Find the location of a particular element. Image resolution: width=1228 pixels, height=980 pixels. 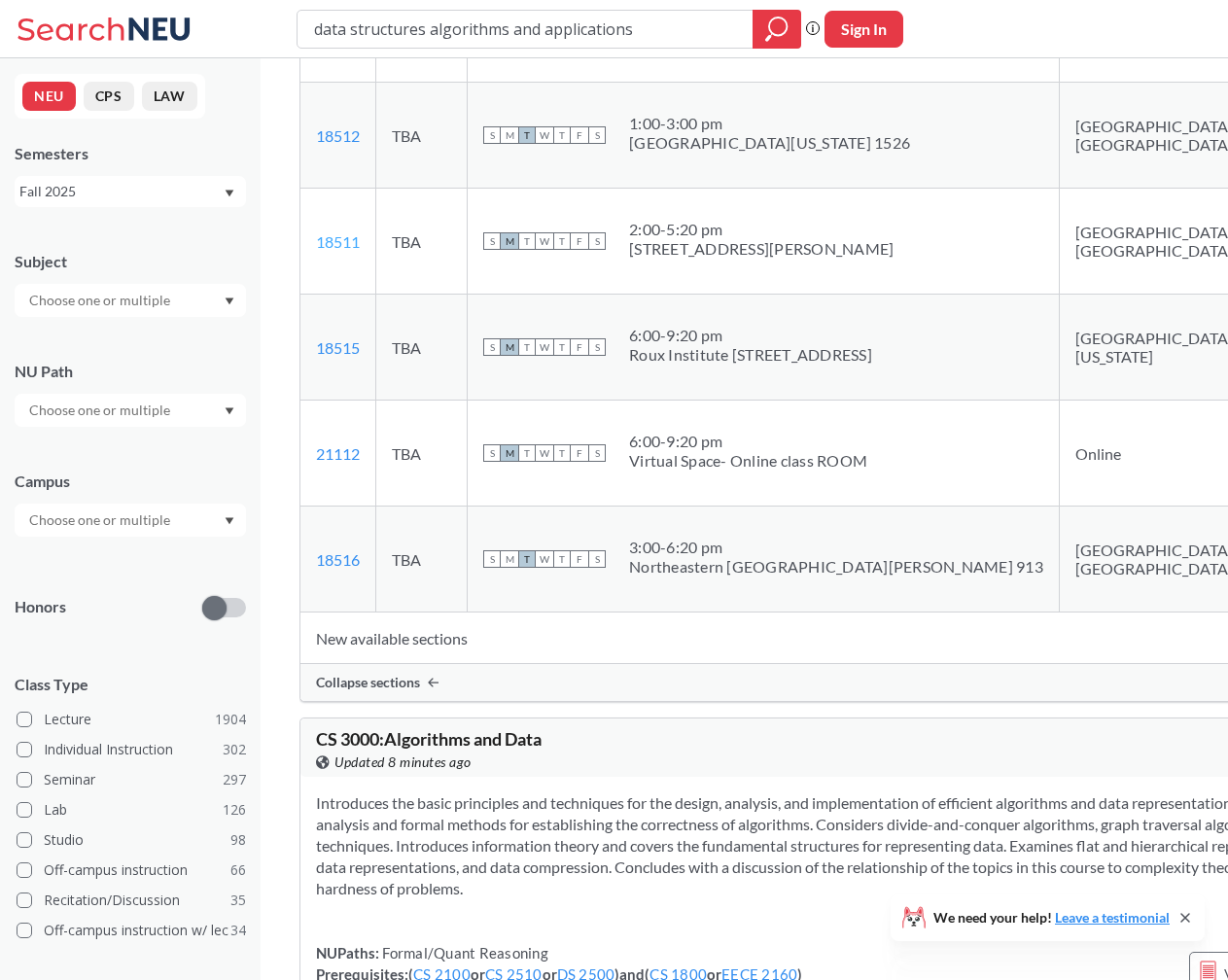

a: 21112 is located at coordinates (338, 453).